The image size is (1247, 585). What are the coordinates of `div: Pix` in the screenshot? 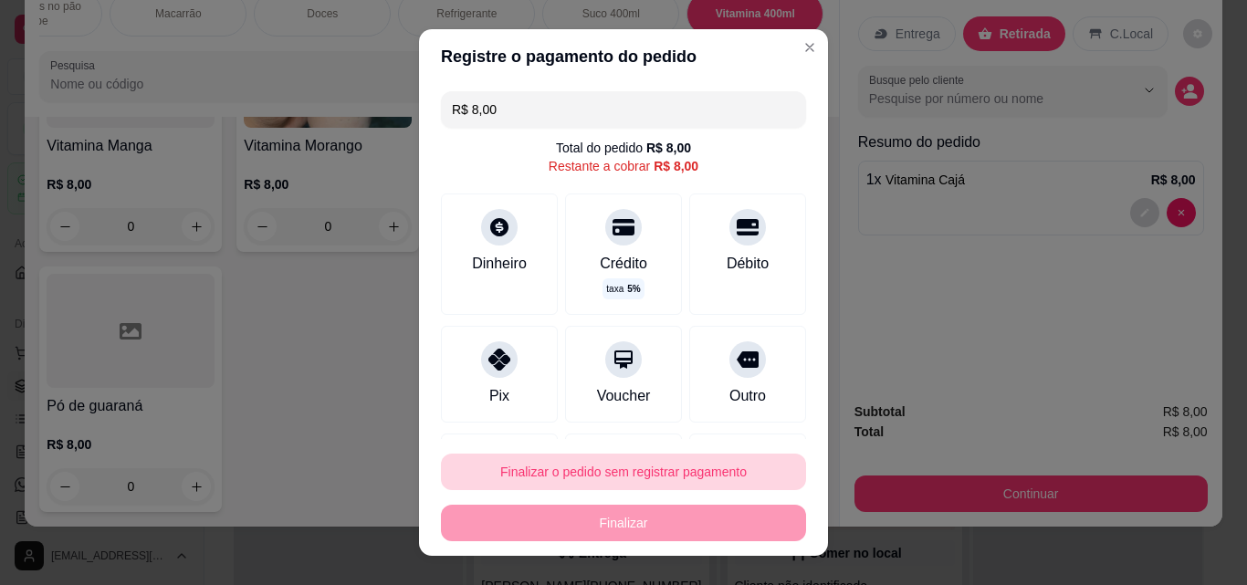 It's located at (500, 396).